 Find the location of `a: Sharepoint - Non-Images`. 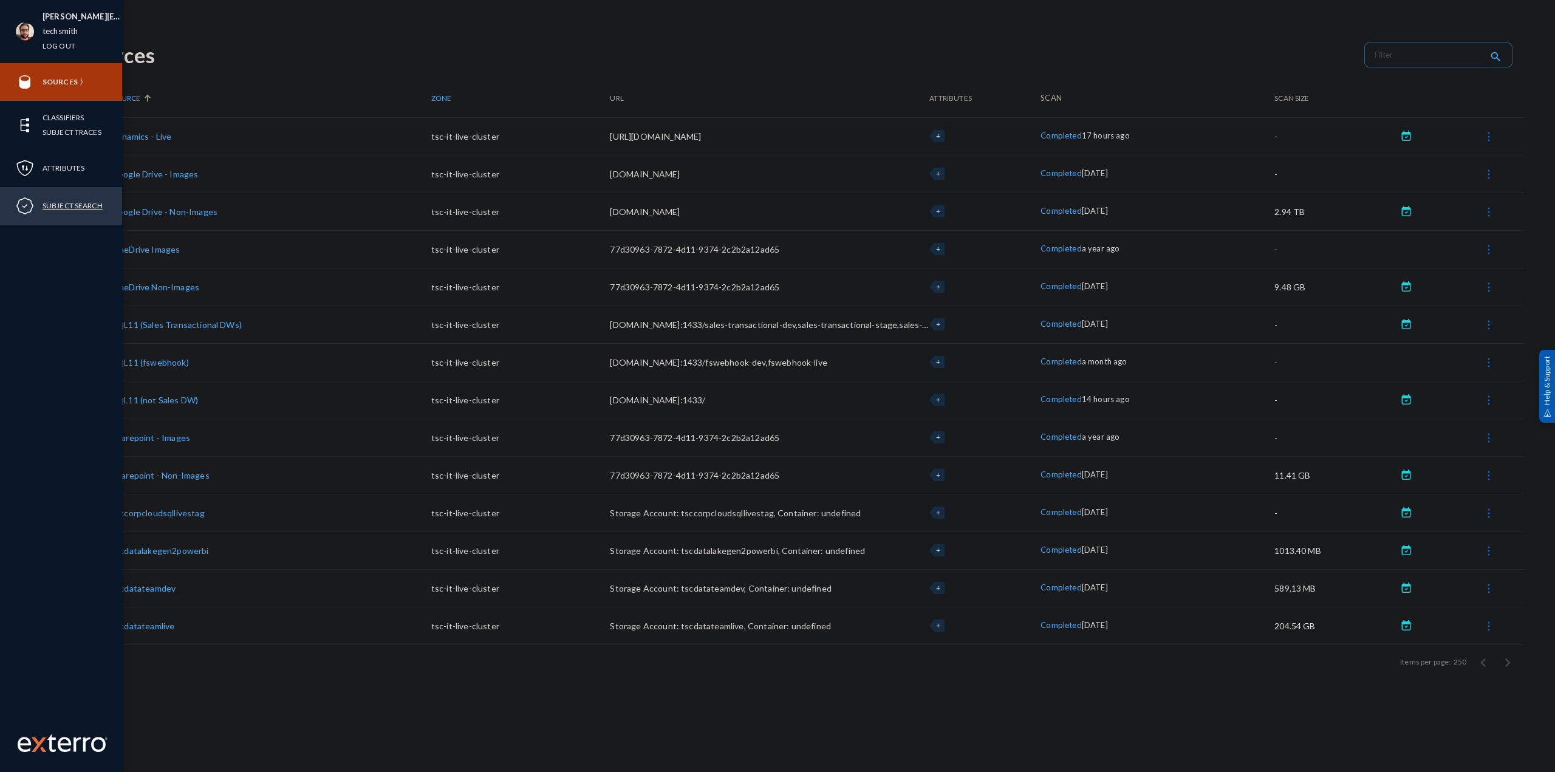

a: Sharepoint - Non-Images is located at coordinates (160, 475).